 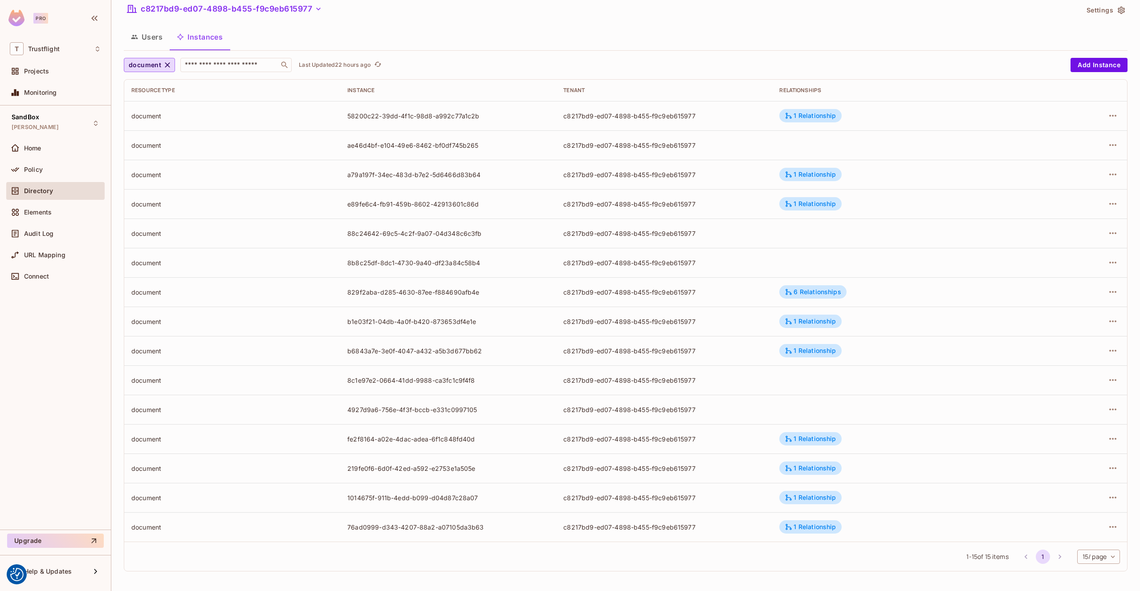 What do you see at coordinates (448, 498) in the screenshot?
I see `div: 1014675f-911b-4edd-b099-d04d87c28a07` at bounding box center [448, 498].